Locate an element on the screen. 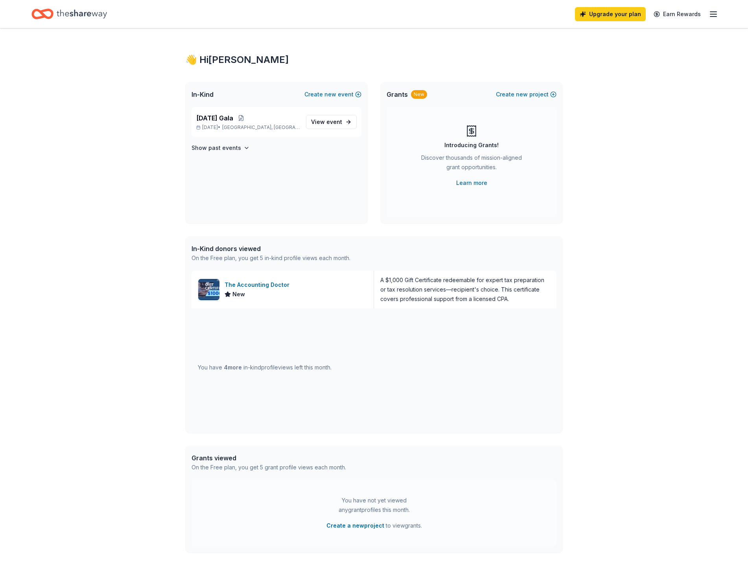  span: View is located at coordinates (326, 122).